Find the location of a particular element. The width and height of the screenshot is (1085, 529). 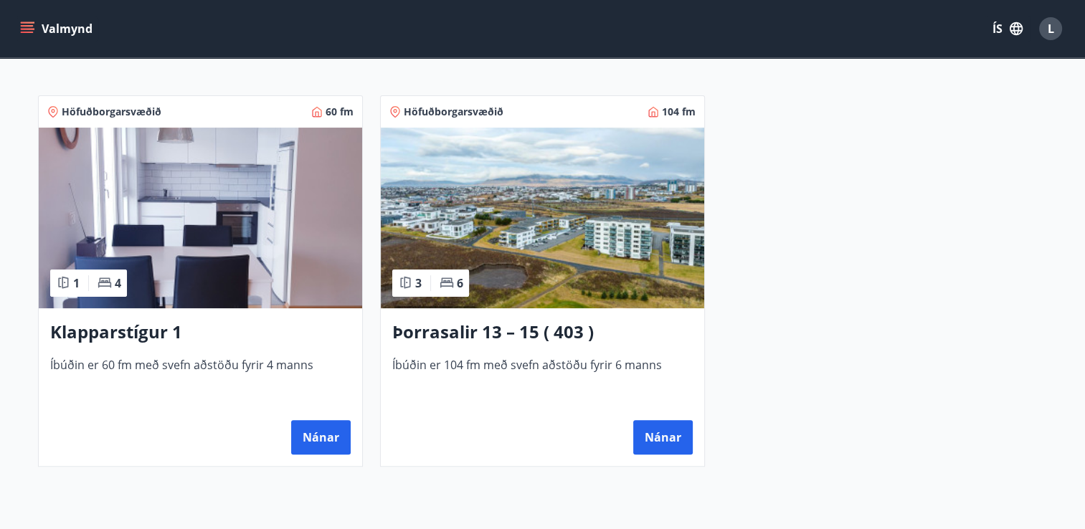

span: L is located at coordinates (1051, 29).